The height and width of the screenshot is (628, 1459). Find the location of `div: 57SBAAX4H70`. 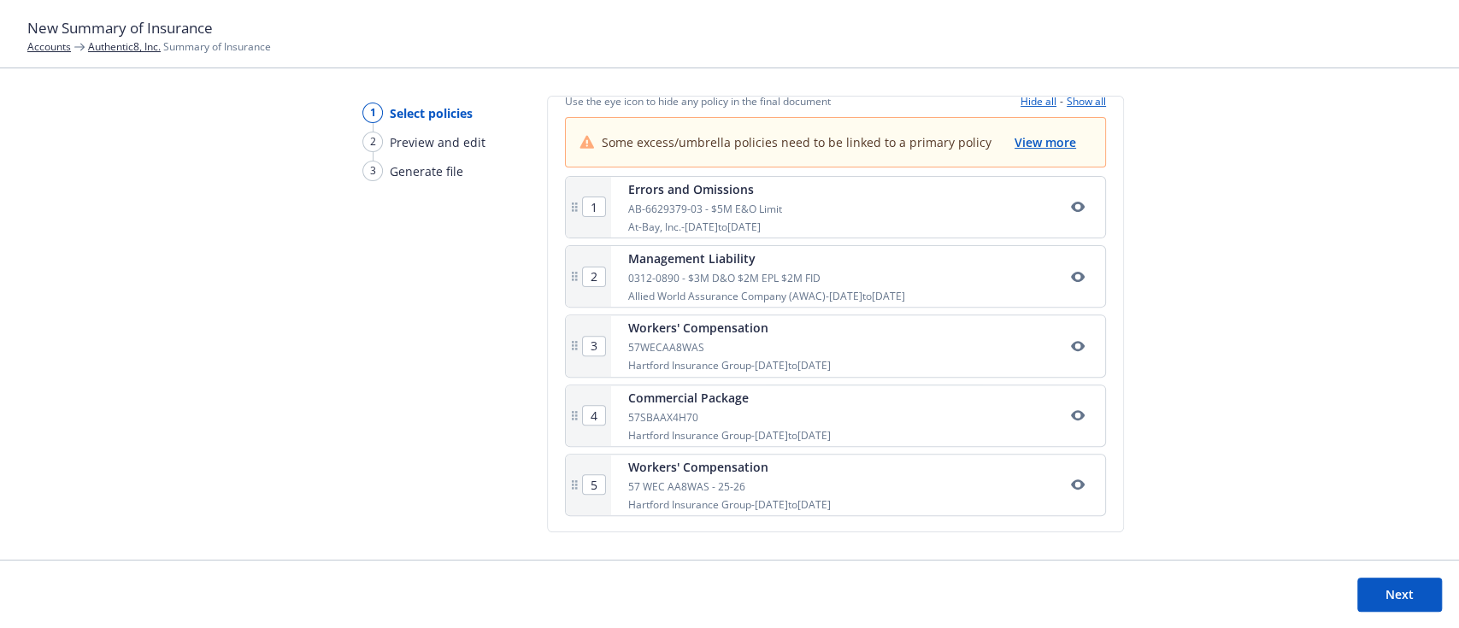

div: 57SBAAX4H70 is located at coordinates (729, 417).